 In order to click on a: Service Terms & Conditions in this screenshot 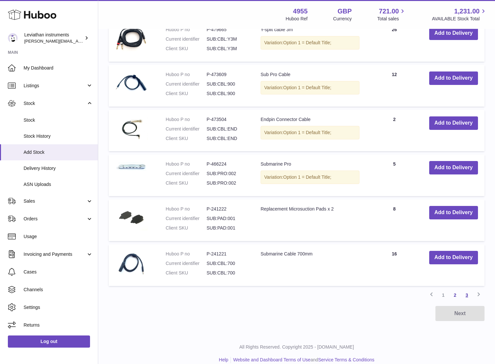, I will do `click(347, 359)`.